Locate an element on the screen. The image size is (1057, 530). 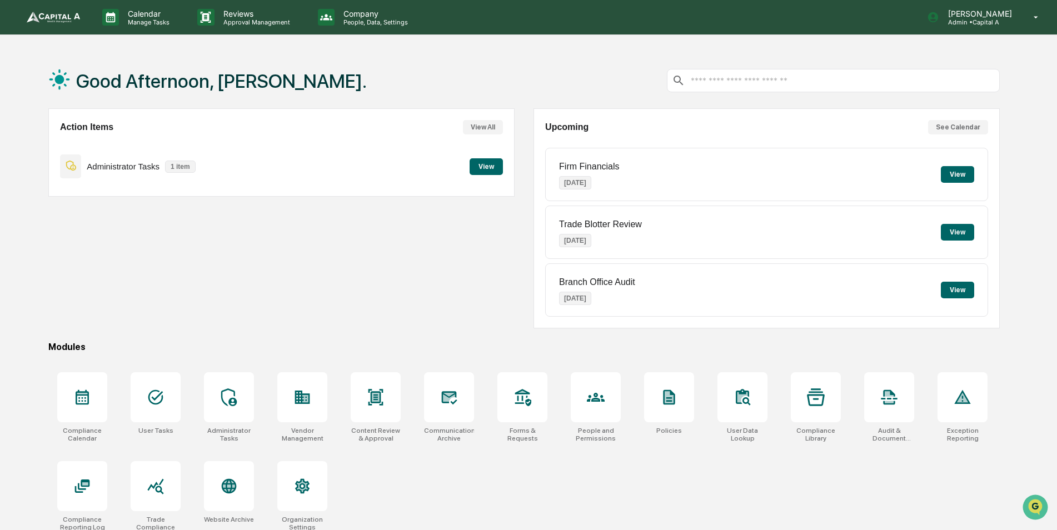
span: Preclearance is located at coordinates (47, 146).